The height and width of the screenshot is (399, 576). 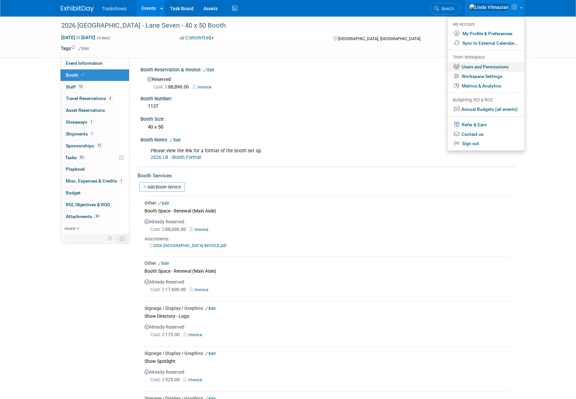 What do you see at coordinates (95, 98) in the screenshot?
I see `a: Travel Reservations4` at bounding box center [95, 98].